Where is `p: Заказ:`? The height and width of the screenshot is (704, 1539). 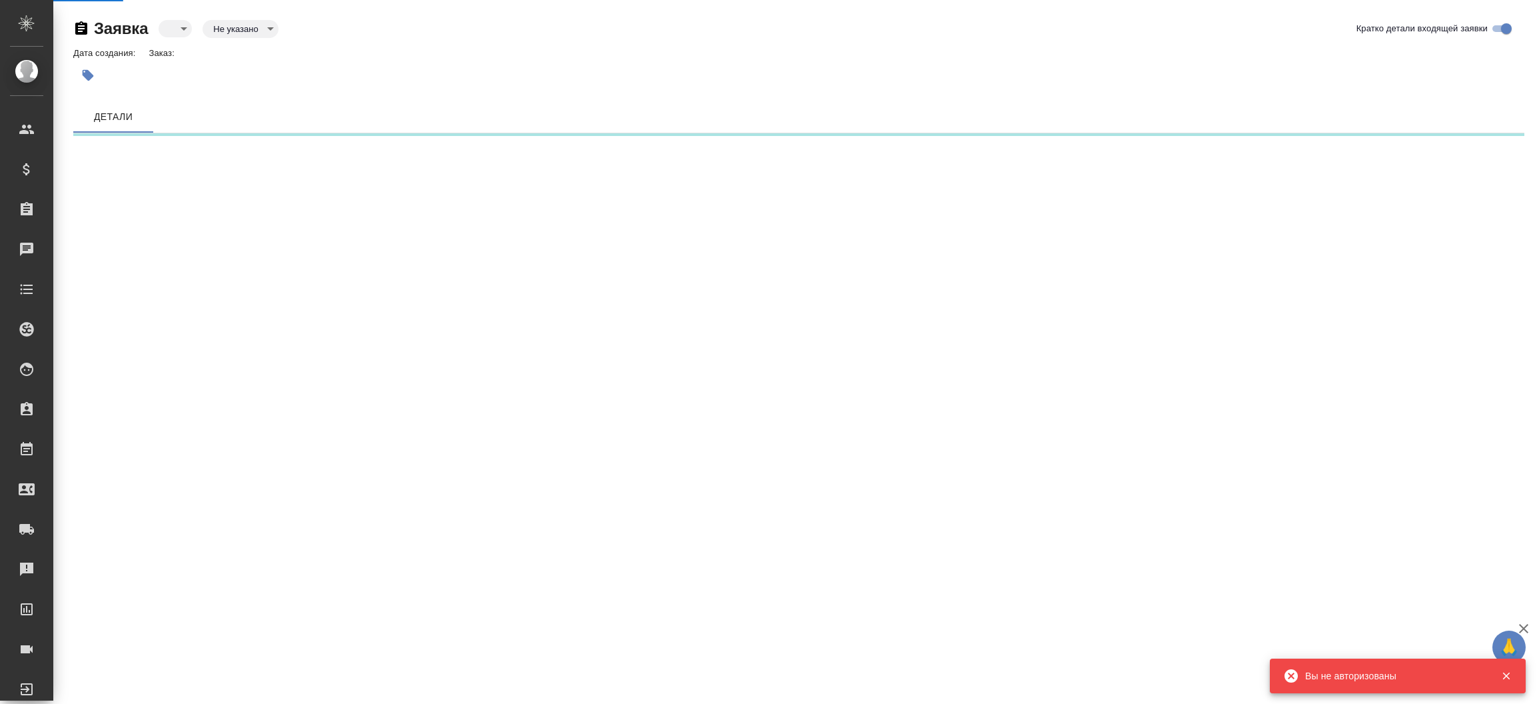 p: Заказ: is located at coordinates (163, 53).